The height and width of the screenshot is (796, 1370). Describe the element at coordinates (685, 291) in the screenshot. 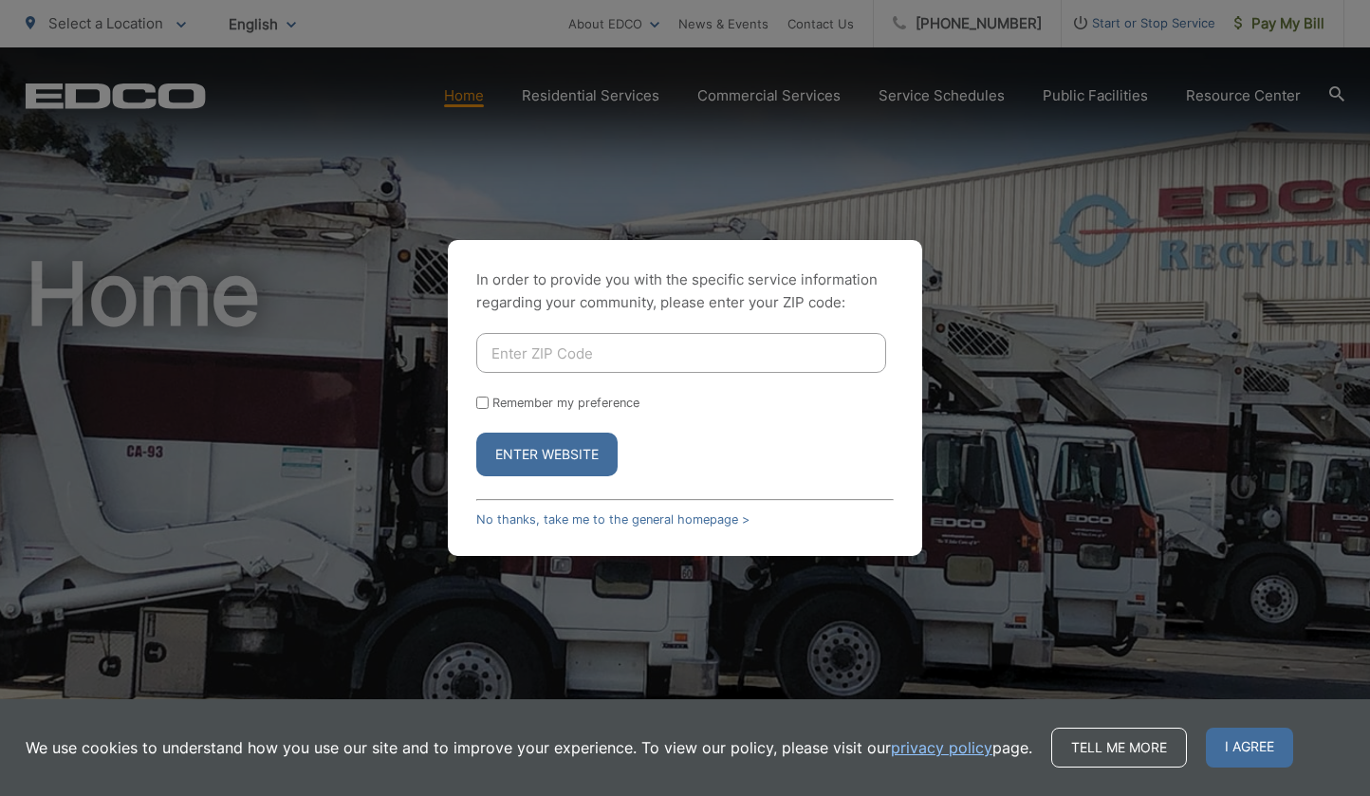

I see `p: In order to provide you with the specific service information regarding your community, please en...` at that location.